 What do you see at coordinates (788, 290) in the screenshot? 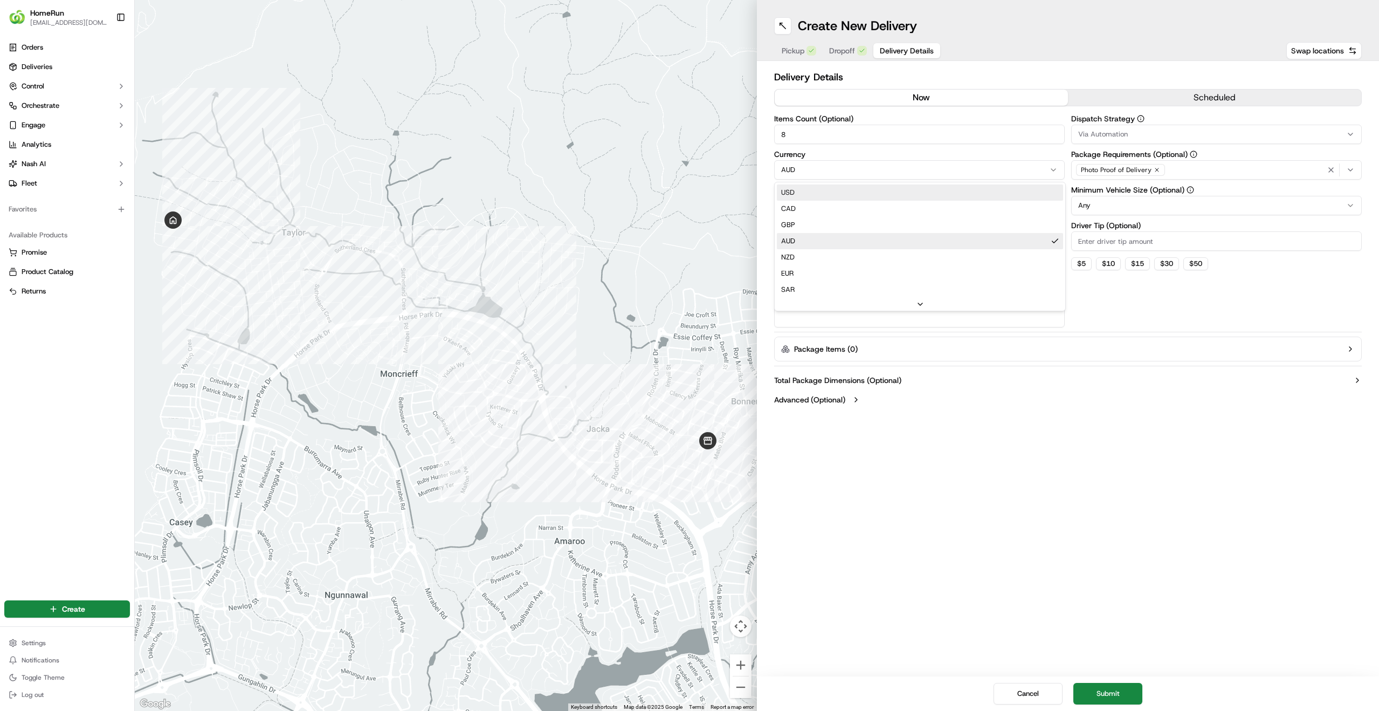
I see `span: SAR` at bounding box center [788, 290].